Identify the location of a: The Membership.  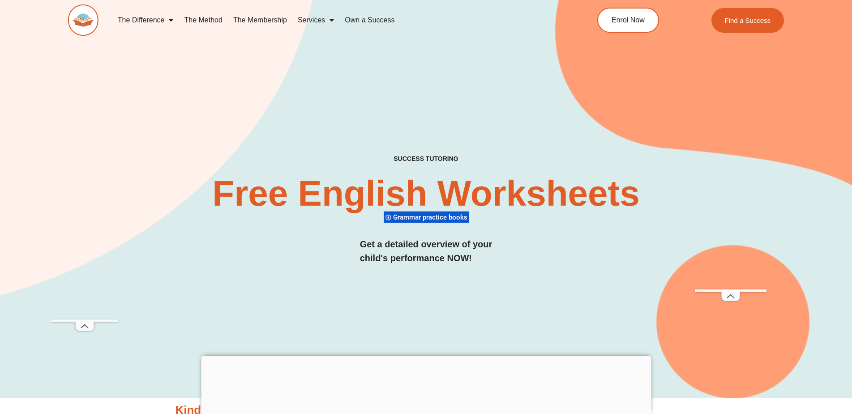
(260, 20).